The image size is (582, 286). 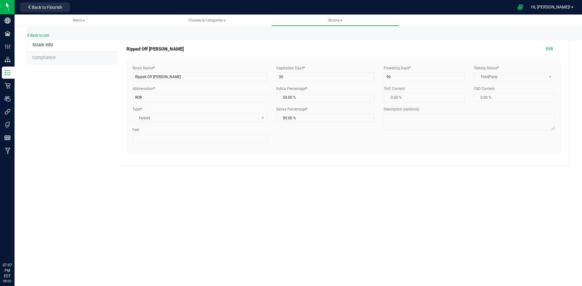 What do you see at coordinates (8, 34) in the screenshot?
I see `inline-svg: Facilities` at bounding box center [8, 34].